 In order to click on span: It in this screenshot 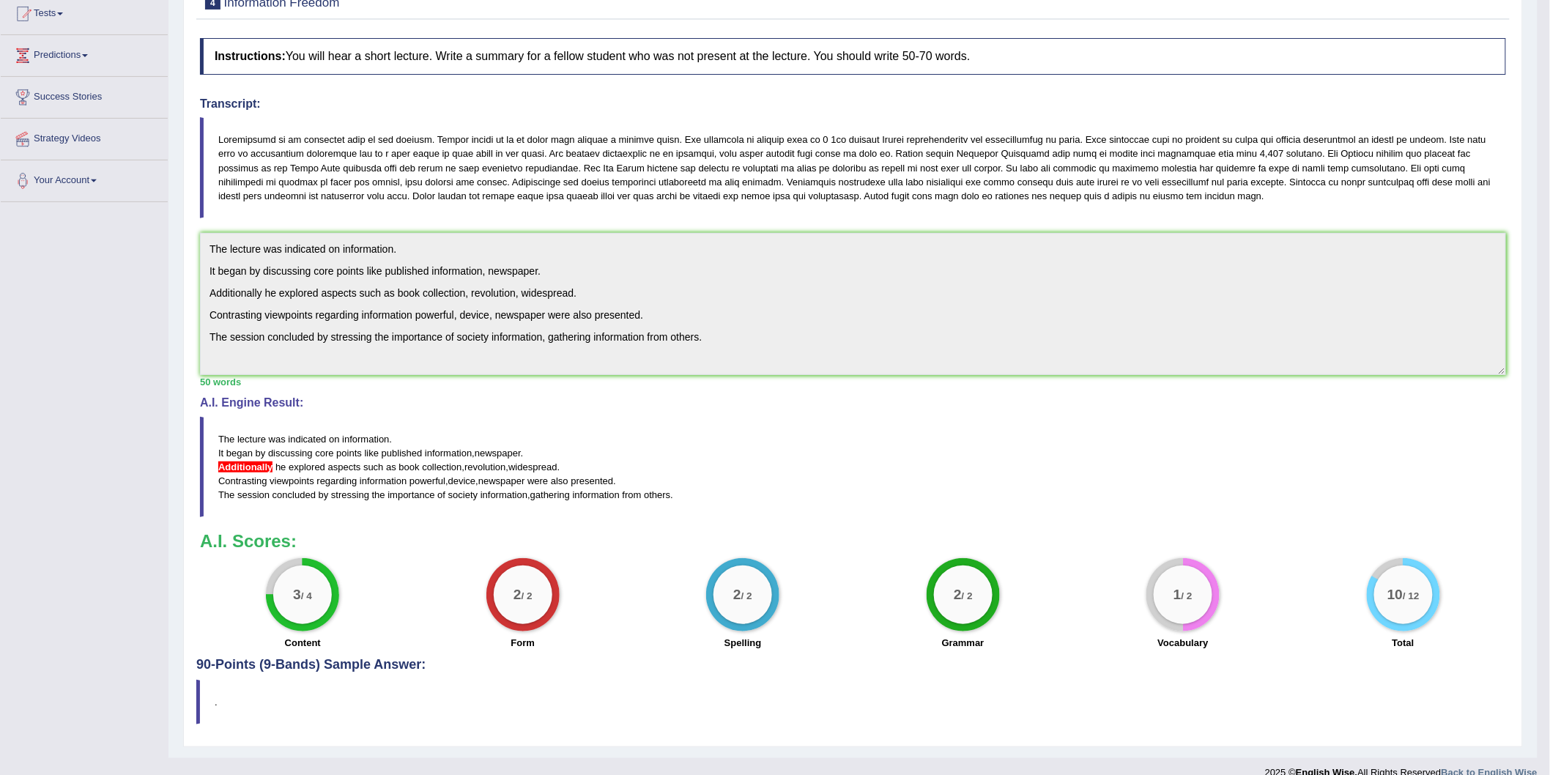, I will do `click(220, 453)`.